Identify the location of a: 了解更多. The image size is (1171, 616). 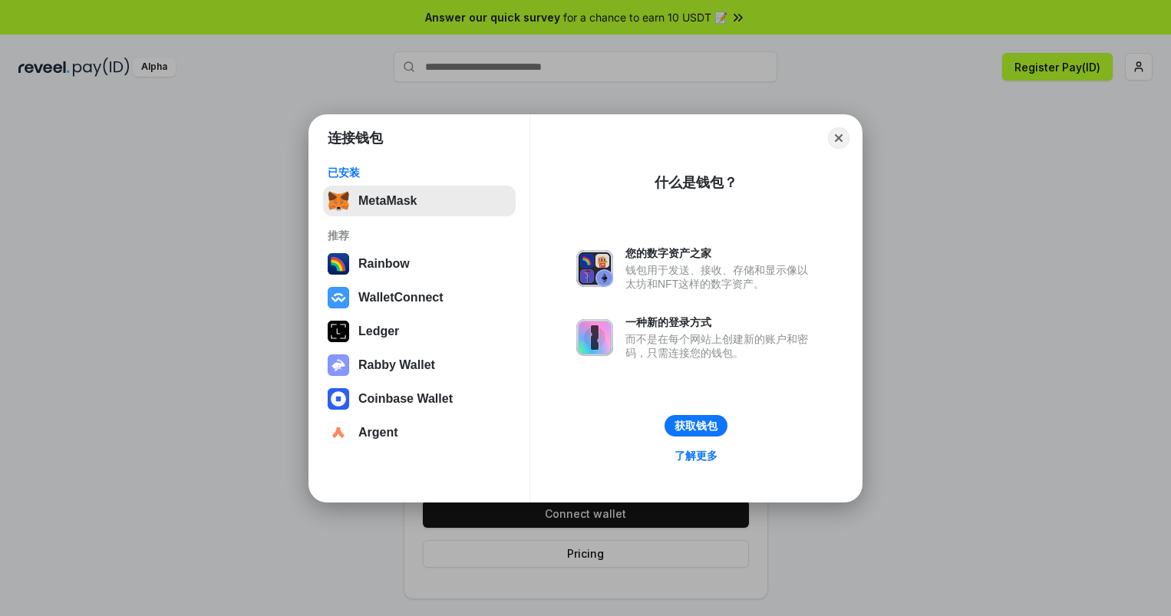
(696, 456).